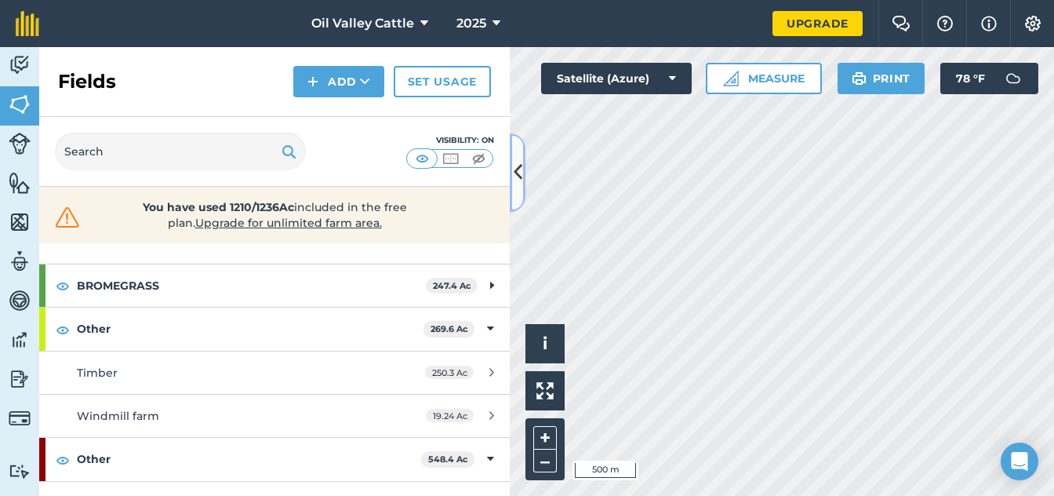 The width and height of the screenshot is (1054, 496). I want to click on h2: Fields, so click(87, 82).